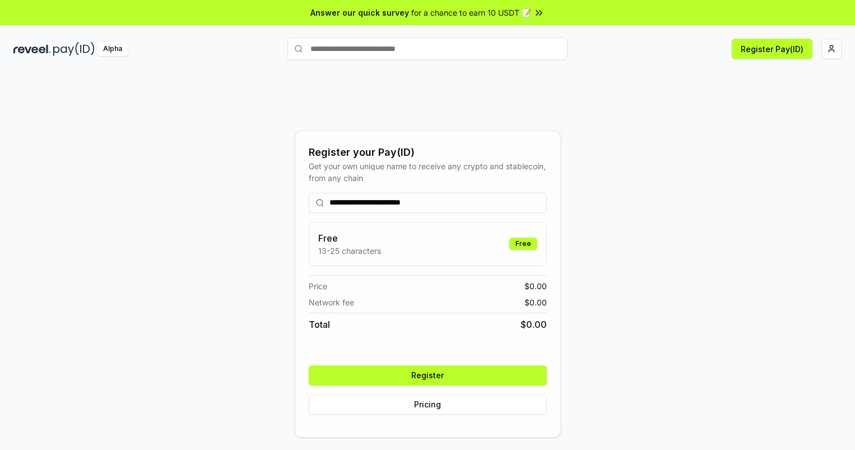 The width and height of the screenshot is (855, 450). Describe the element at coordinates (319, 324) in the screenshot. I see `span: Total` at that location.